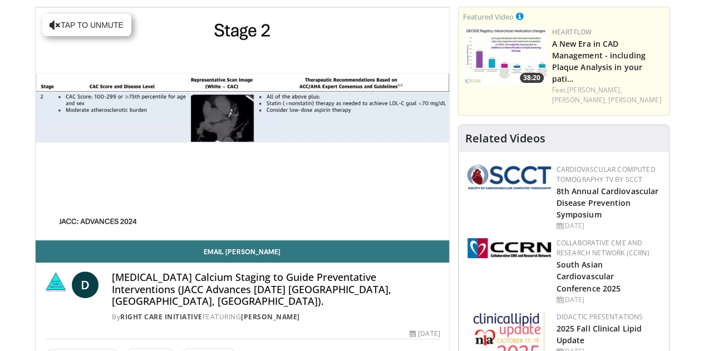 The width and height of the screenshot is (704, 351). Describe the element at coordinates (609, 95) in the screenshot. I see `div: Feat.` at that location.